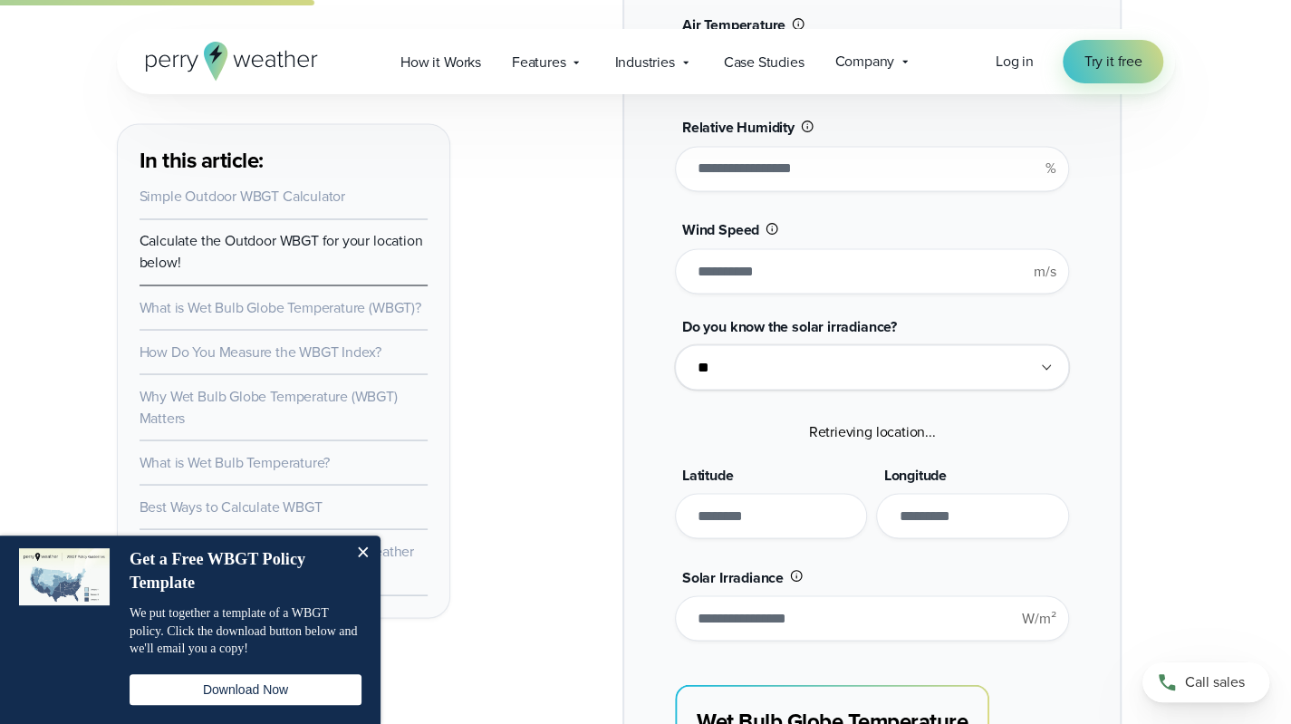  I want to click on a: Case Studies, so click(764, 62).